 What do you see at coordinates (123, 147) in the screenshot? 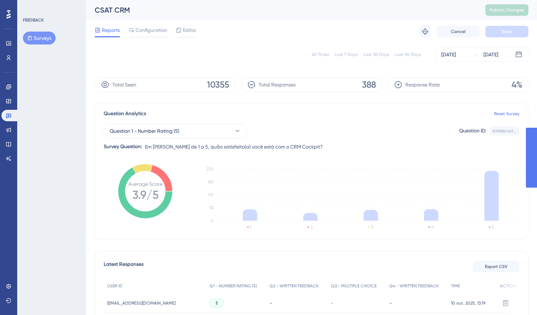
I see `div: Survey Question:` at bounding box center [123, 147].